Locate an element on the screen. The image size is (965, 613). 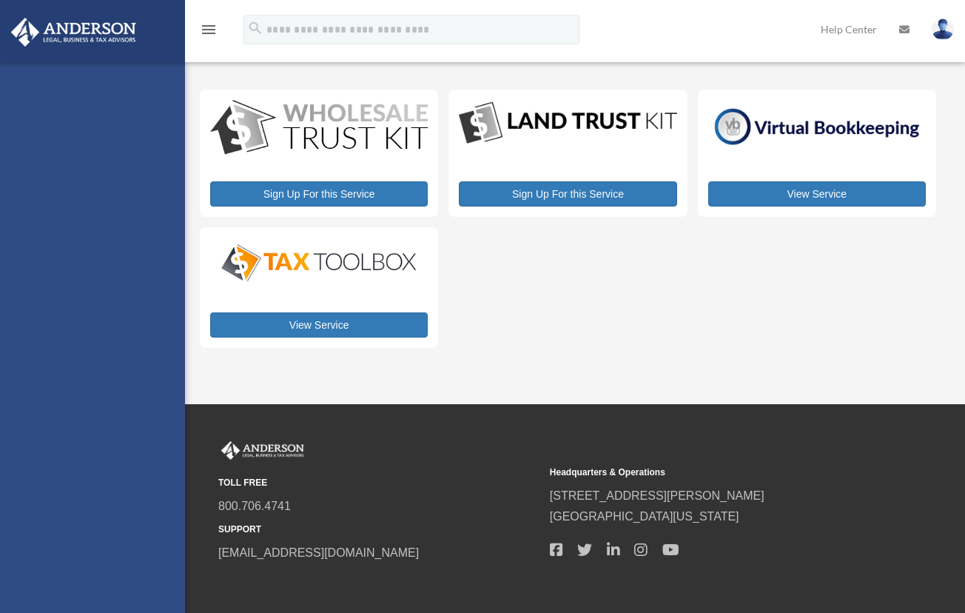
img: User Pic is located at coordinates (943, 29).